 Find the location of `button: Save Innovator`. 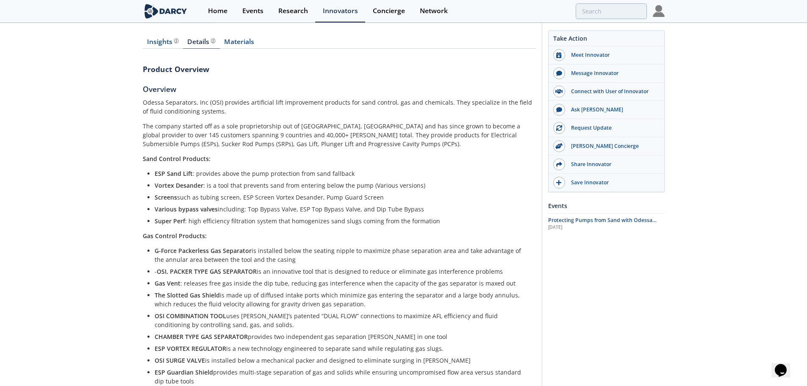

button: Save Innovator is located at coordinates (606, 183).